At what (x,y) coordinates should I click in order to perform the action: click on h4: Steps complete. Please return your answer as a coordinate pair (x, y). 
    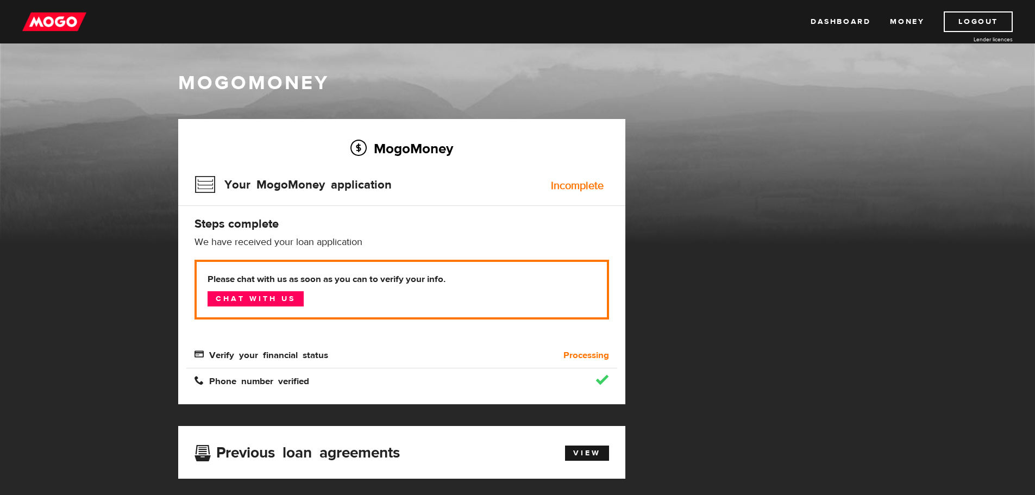
    Looking at the image, I should click on (402, 224).